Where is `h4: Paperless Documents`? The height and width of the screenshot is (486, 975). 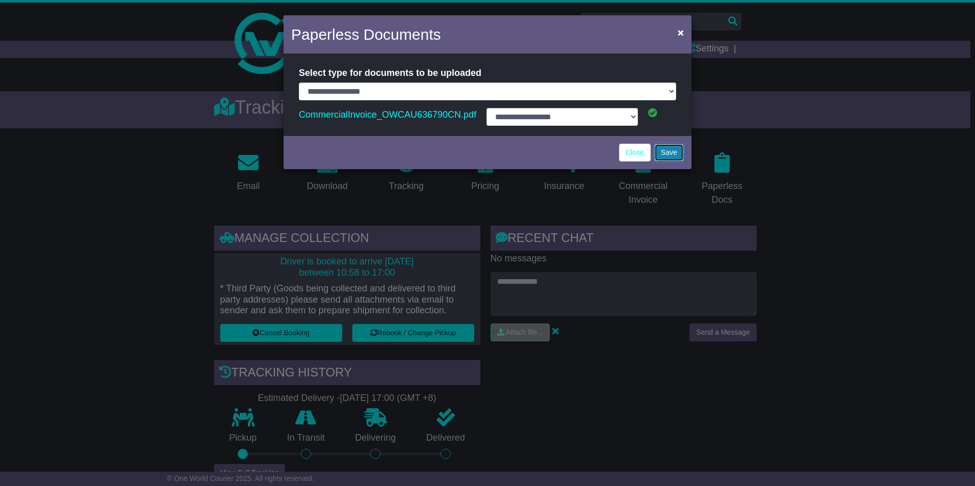
h4: Paperless Documents is located at coordinates (366, 34).